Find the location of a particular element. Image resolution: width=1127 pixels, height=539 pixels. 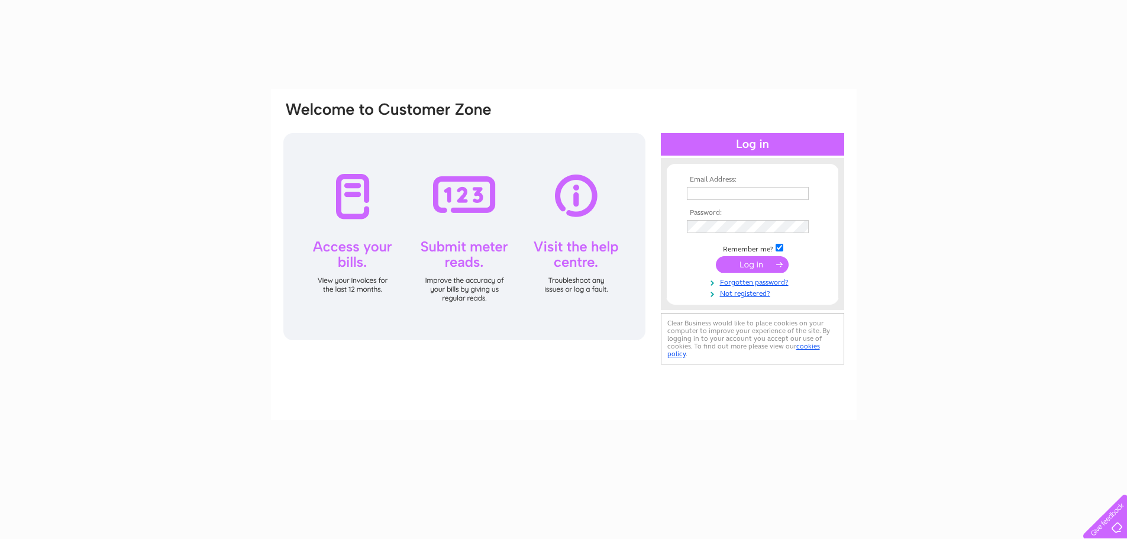

a: cookies policy is located at coordinates (744, 350).